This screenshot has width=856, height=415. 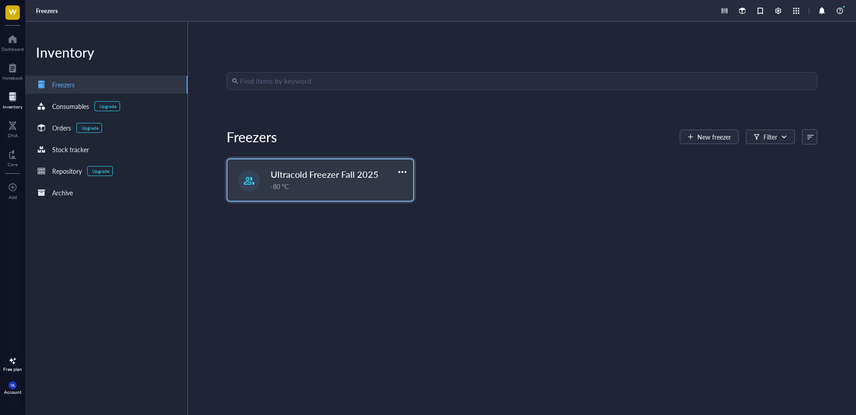 I want to click on a: Core, so click(x=13, y=157).